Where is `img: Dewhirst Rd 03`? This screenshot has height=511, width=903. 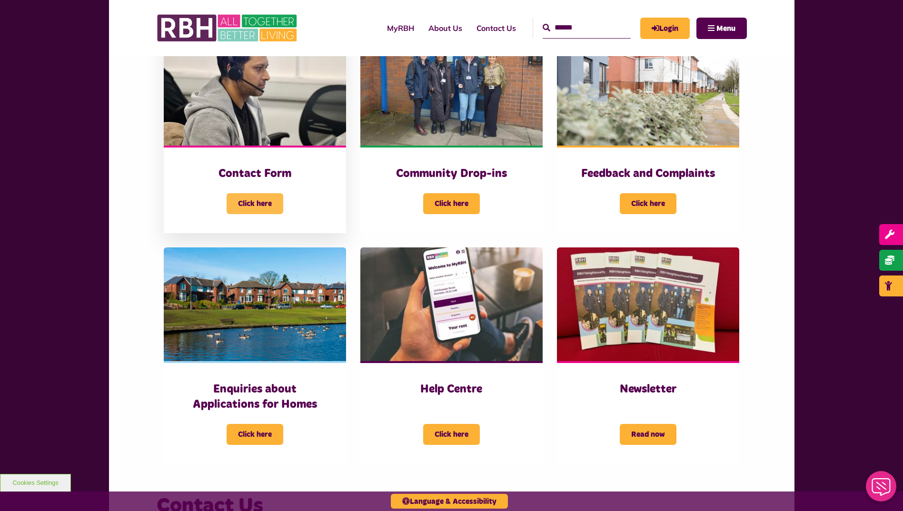
img: Dewhirst Rd 03 is located at coordinates (255, 305).